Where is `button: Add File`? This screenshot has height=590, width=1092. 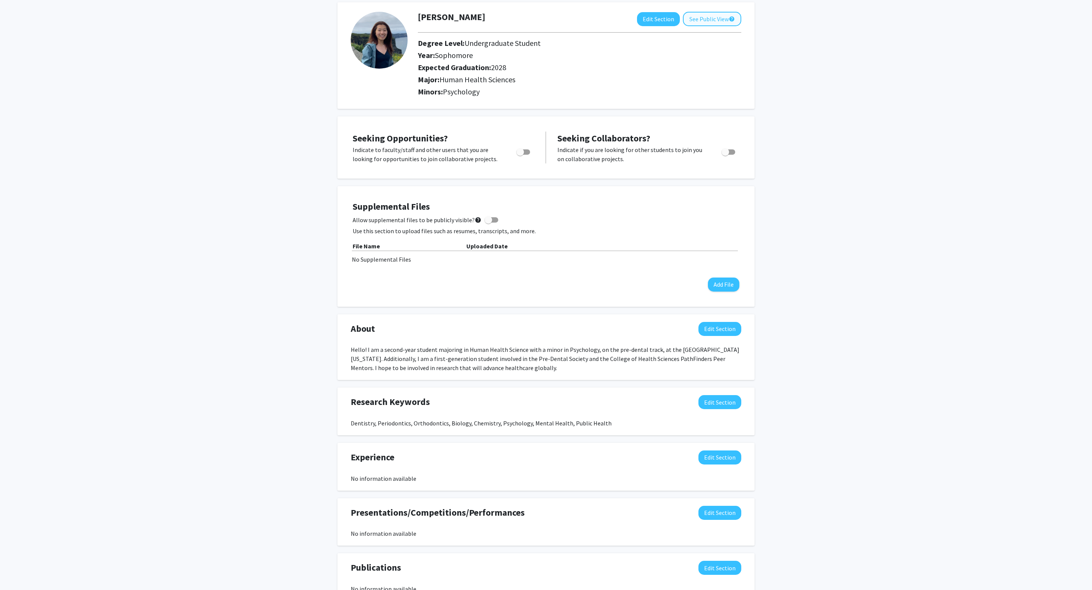 button: Add File is located at coordinates (724, 284).